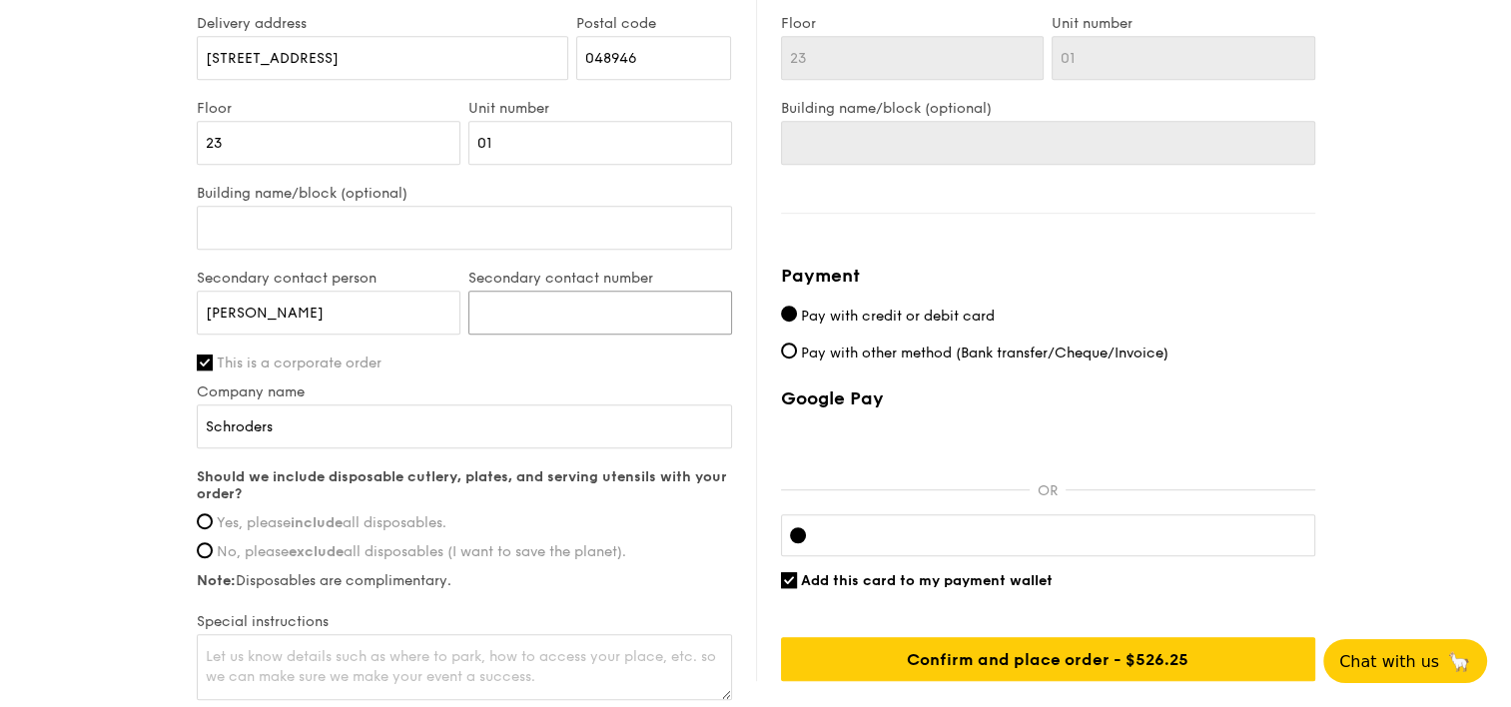  What do you see at coordinates (927, 580) in the screenshot?
I see `span: Add this card to my payment wallet` at bounding box center [927, 580].